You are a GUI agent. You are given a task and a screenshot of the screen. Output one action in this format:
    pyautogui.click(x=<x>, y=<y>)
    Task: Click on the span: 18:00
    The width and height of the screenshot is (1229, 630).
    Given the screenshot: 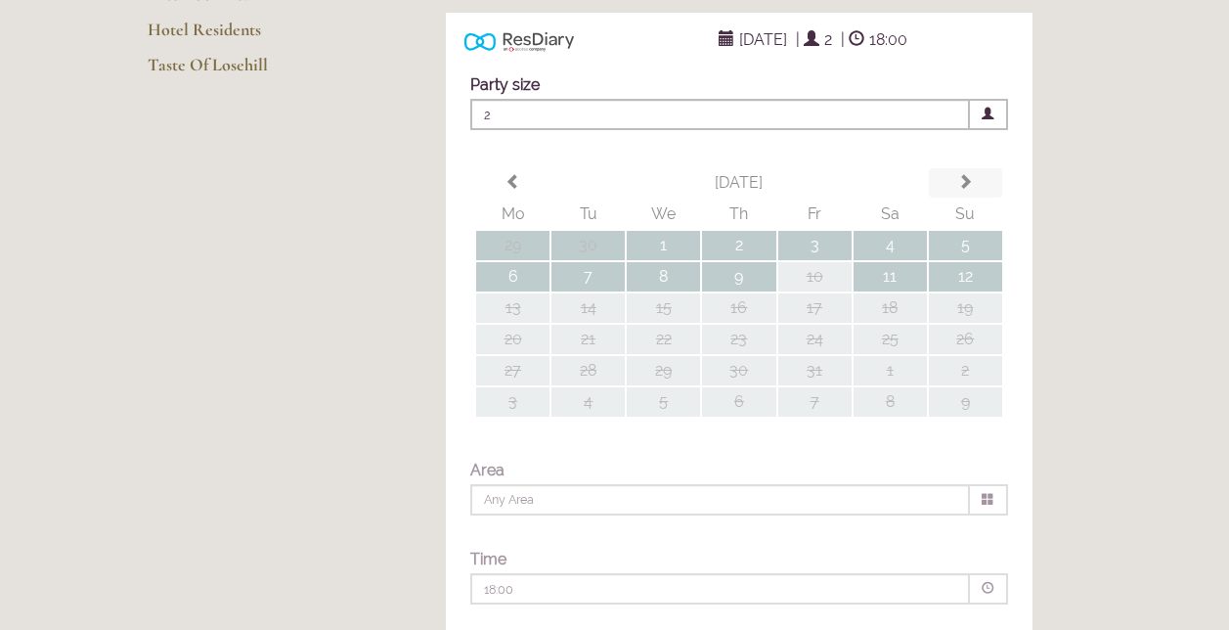 What is the action you would take?
    pyautogui.click(x=888, y=39)
    